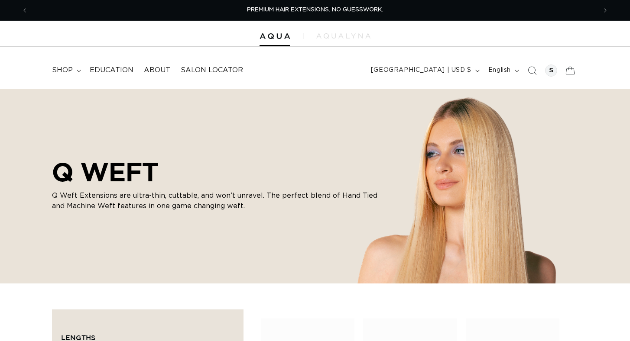 This screenshot has height=341, width=630. I want to click on img: Aqua Hair Extensions, so click(275, 36).